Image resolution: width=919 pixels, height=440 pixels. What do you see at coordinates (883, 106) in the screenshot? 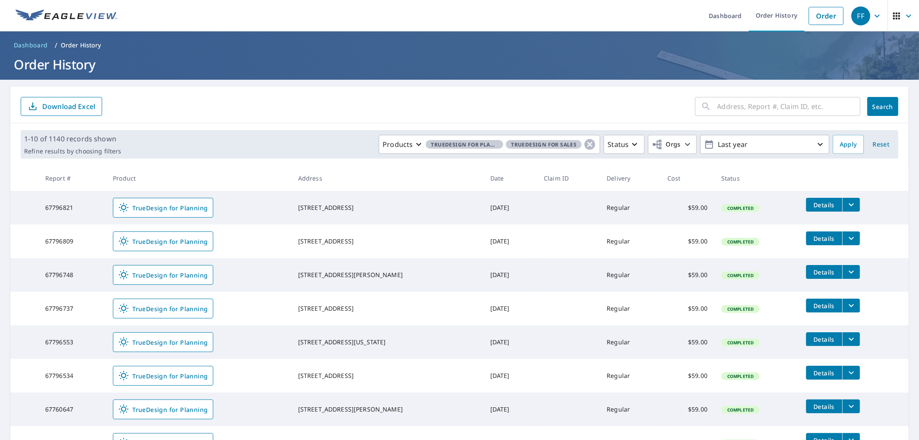
I see `button: Search` at bounding box center [883, 106].